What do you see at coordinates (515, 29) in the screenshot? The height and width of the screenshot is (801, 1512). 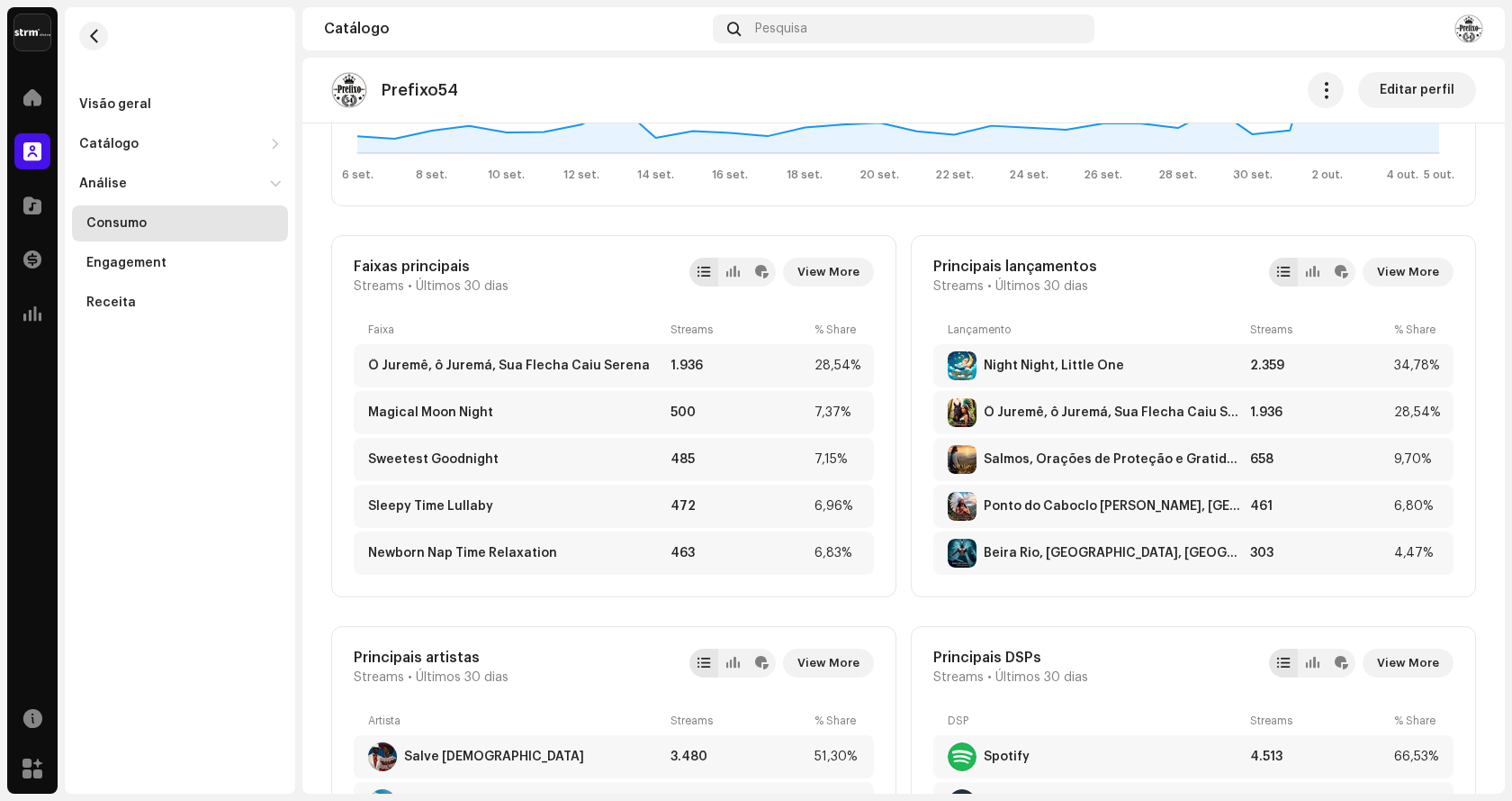 I see `div: Catálogo` at bounding box center [515, 29].